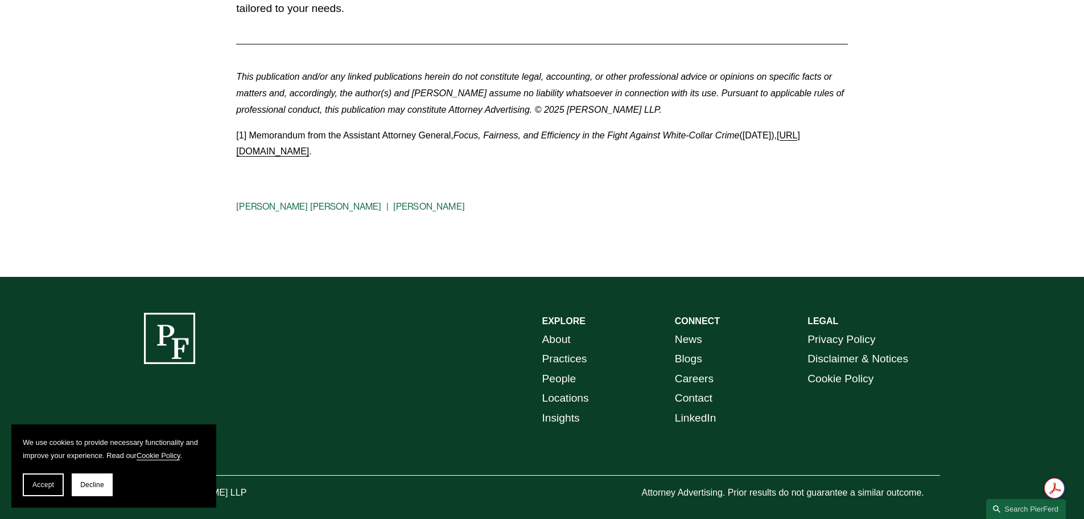  What do you see at coordinates (694, 398) in the screenshot?
I see `a: Contact` at bounding box center [694, 398].